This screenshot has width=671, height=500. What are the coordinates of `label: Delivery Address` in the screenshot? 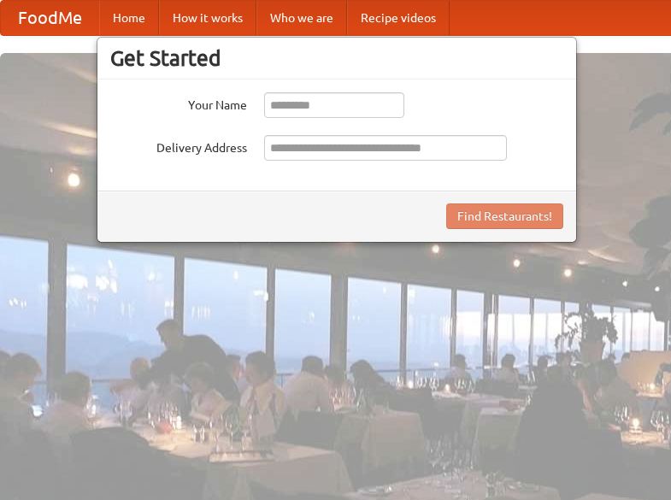 It's located at (179, 145).